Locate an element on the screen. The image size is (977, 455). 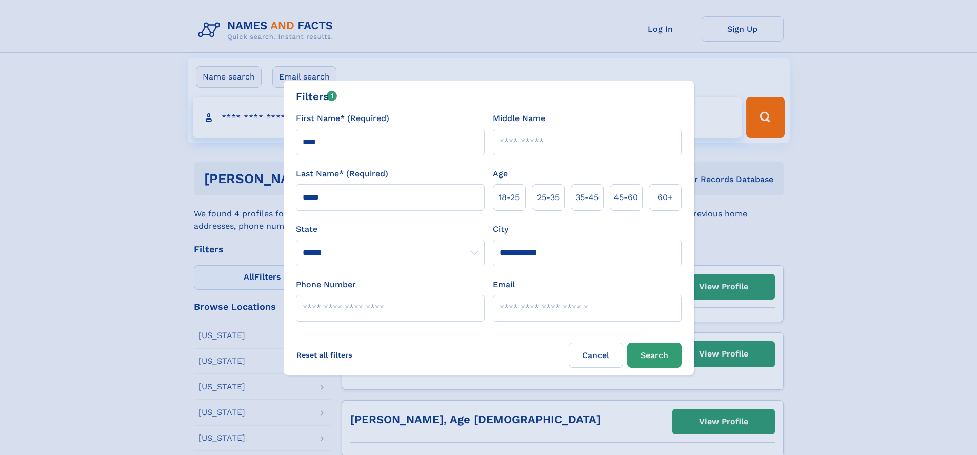
label: First Name* (Required) is located at coordinates (343, 118).